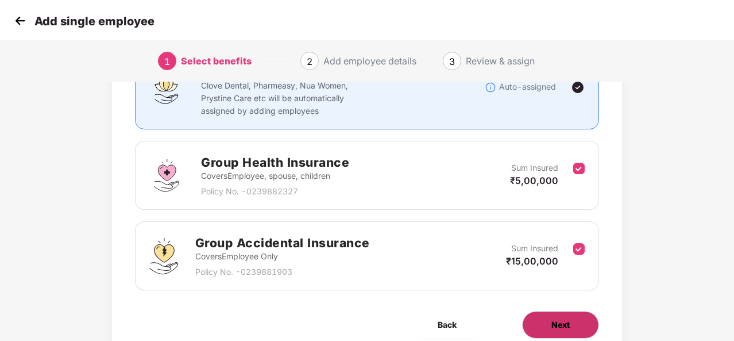 The image size is (734, 341). What do you see at coordinates (447, 325) in the screenshot?
I see `button: Back` at bounding box center [447, 325].